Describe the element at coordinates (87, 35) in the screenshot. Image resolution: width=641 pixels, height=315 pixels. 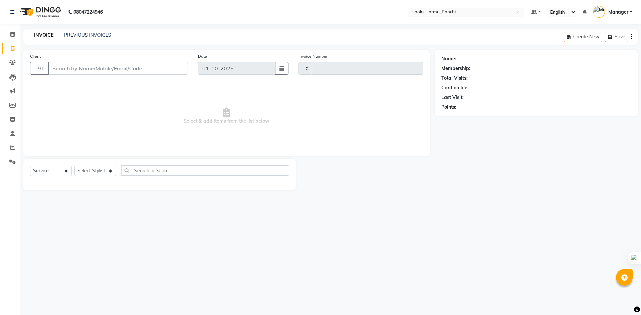
I see `a: PREVIOUS INVOICES` at that location.